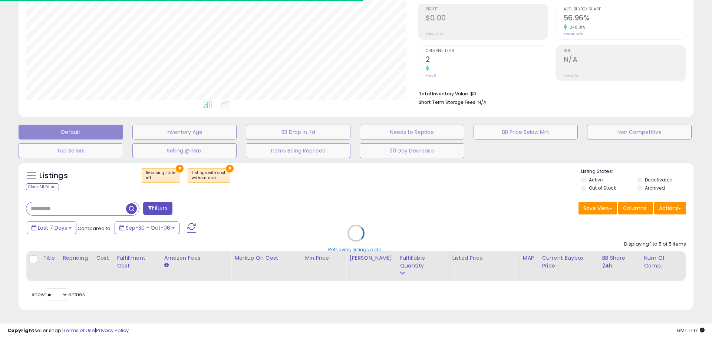 This screenshot has width=712, height=338. I want to click on strong: Copyright, so click(21, 330).